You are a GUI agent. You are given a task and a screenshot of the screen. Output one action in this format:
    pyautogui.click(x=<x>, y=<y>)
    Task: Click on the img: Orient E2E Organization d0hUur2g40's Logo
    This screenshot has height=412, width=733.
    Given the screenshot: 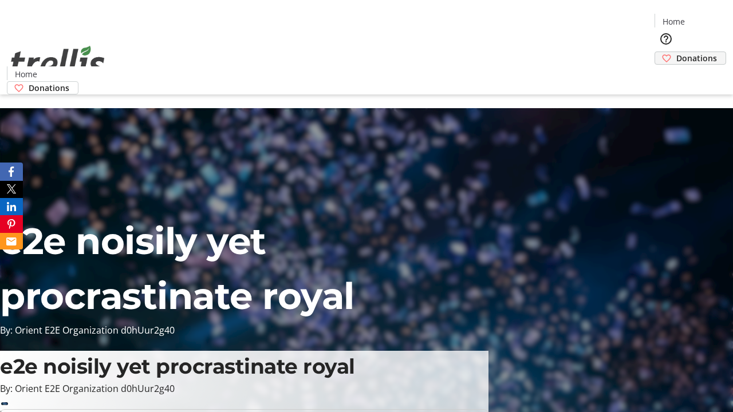 What is the action you would take?
    pyautogui.click(x=58, y=62)
    